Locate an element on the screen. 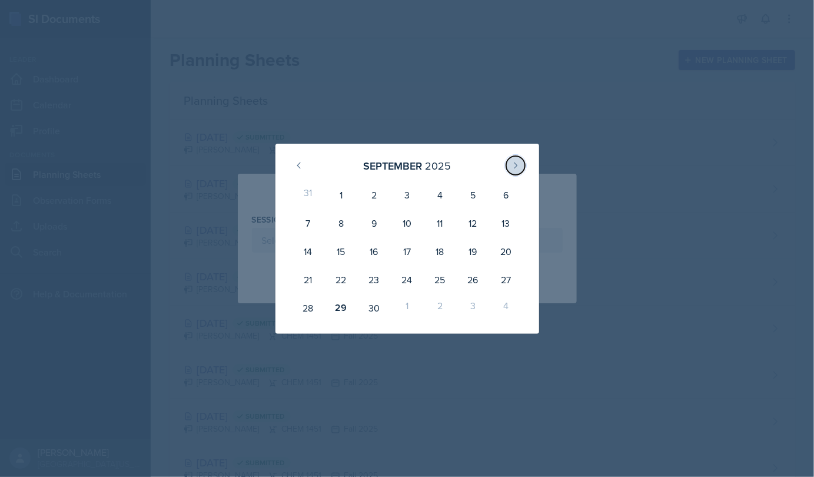  div: 8 is located at coordinates (341, 223).